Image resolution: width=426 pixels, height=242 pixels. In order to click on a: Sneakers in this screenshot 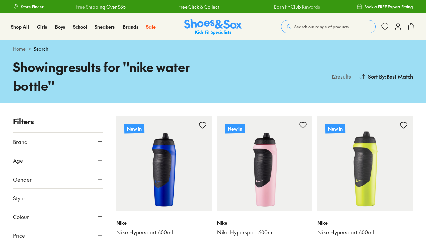, I will do `click(105, 27)`.